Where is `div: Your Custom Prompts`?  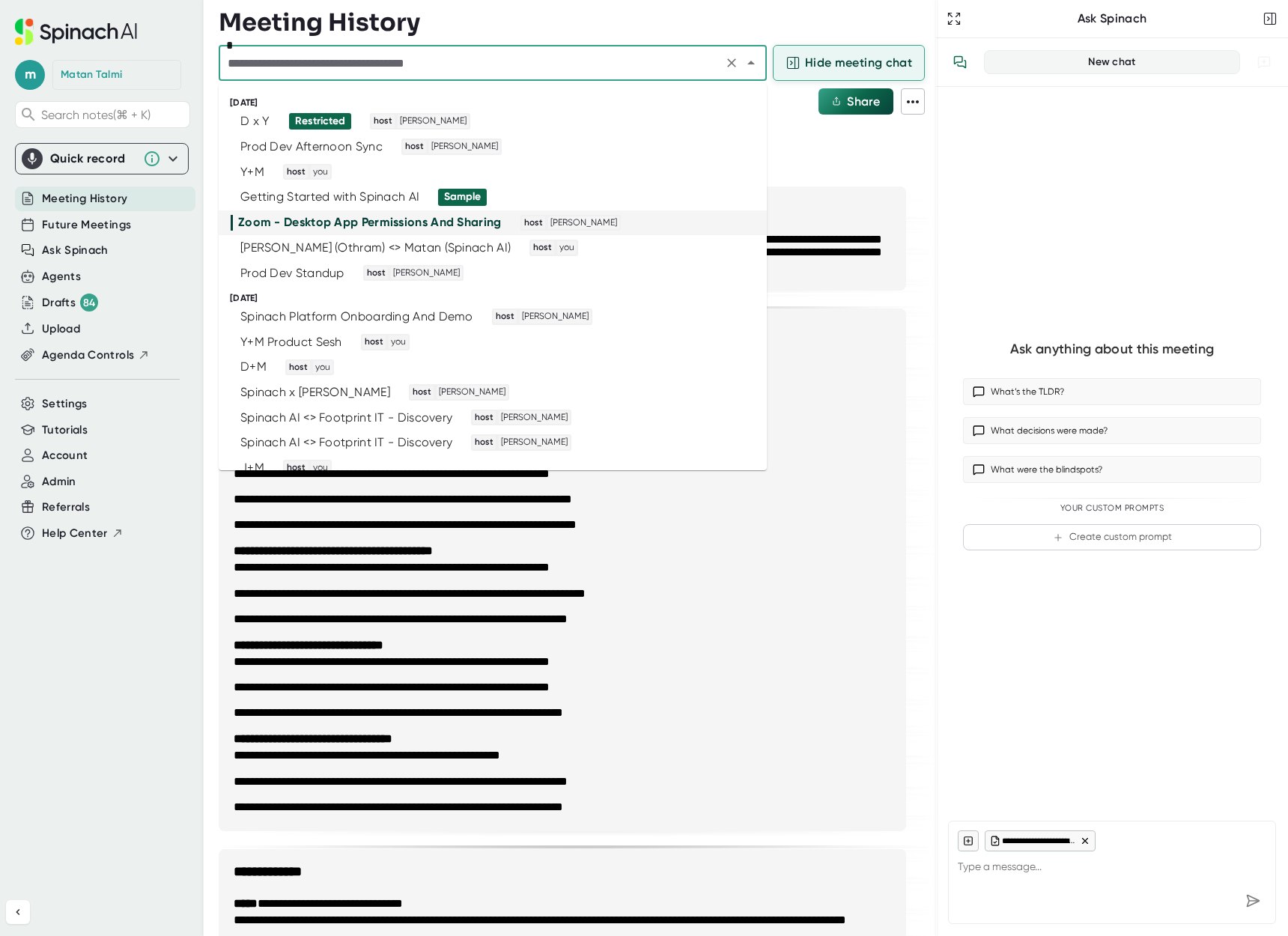 div: Your Custom Prompts is located at coordinates (1112, 509).